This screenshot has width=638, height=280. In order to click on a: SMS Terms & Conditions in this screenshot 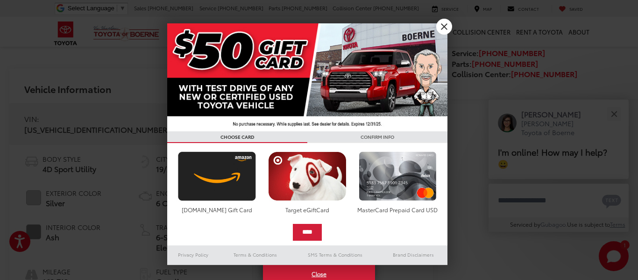, I will do `click(335, 255)`.